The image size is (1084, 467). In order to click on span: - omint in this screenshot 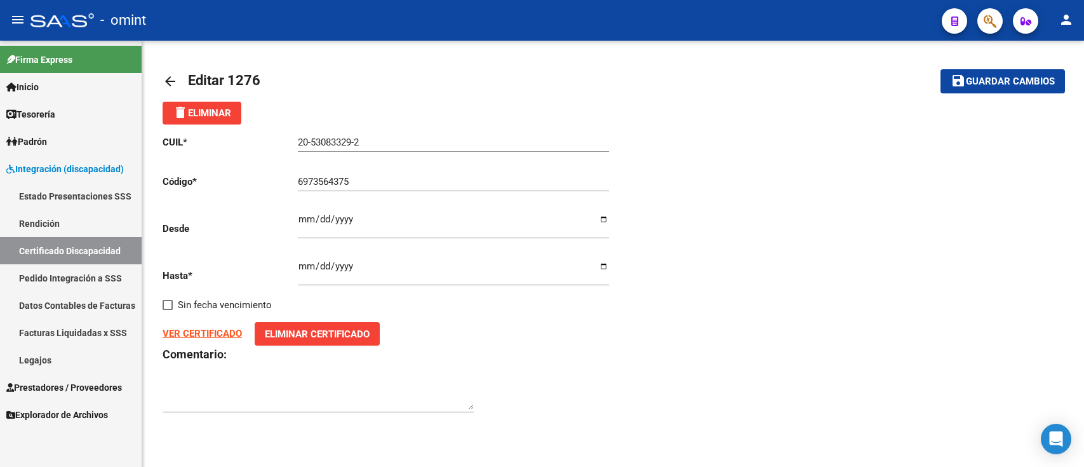, I will do `click(123, 20)`.